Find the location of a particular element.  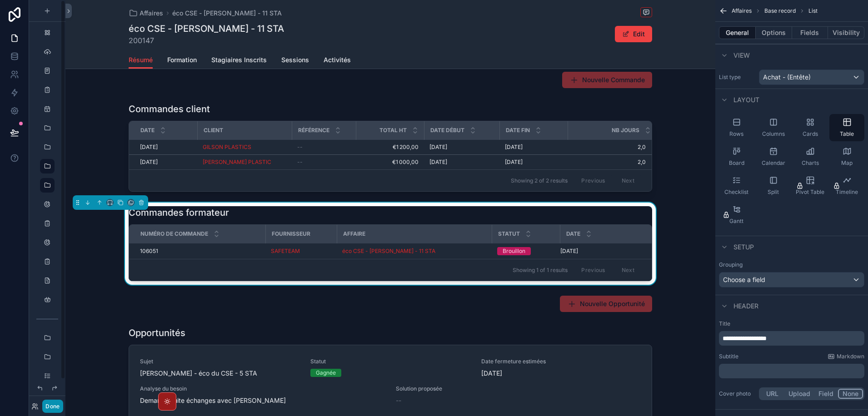

a: Markdown is located at coordinates (846, 357).